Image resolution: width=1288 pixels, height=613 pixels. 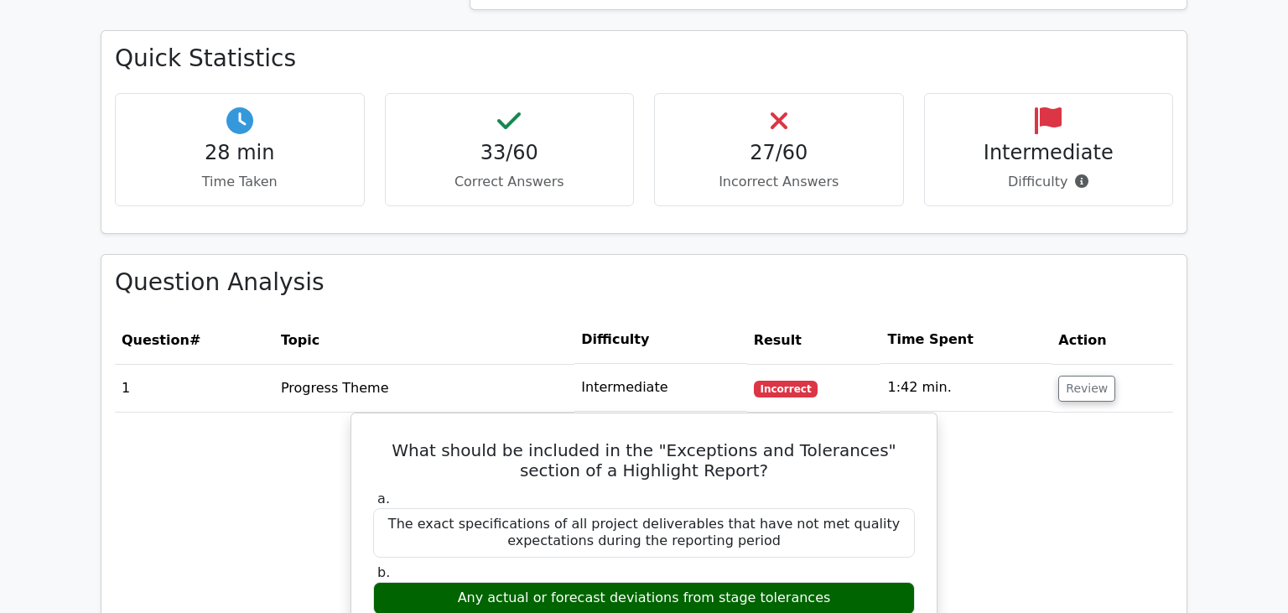 What do you see at coordinates (1049, 153) in the screenshot?
I see `h4: Intermediate` at bounding box center [1049, 153].